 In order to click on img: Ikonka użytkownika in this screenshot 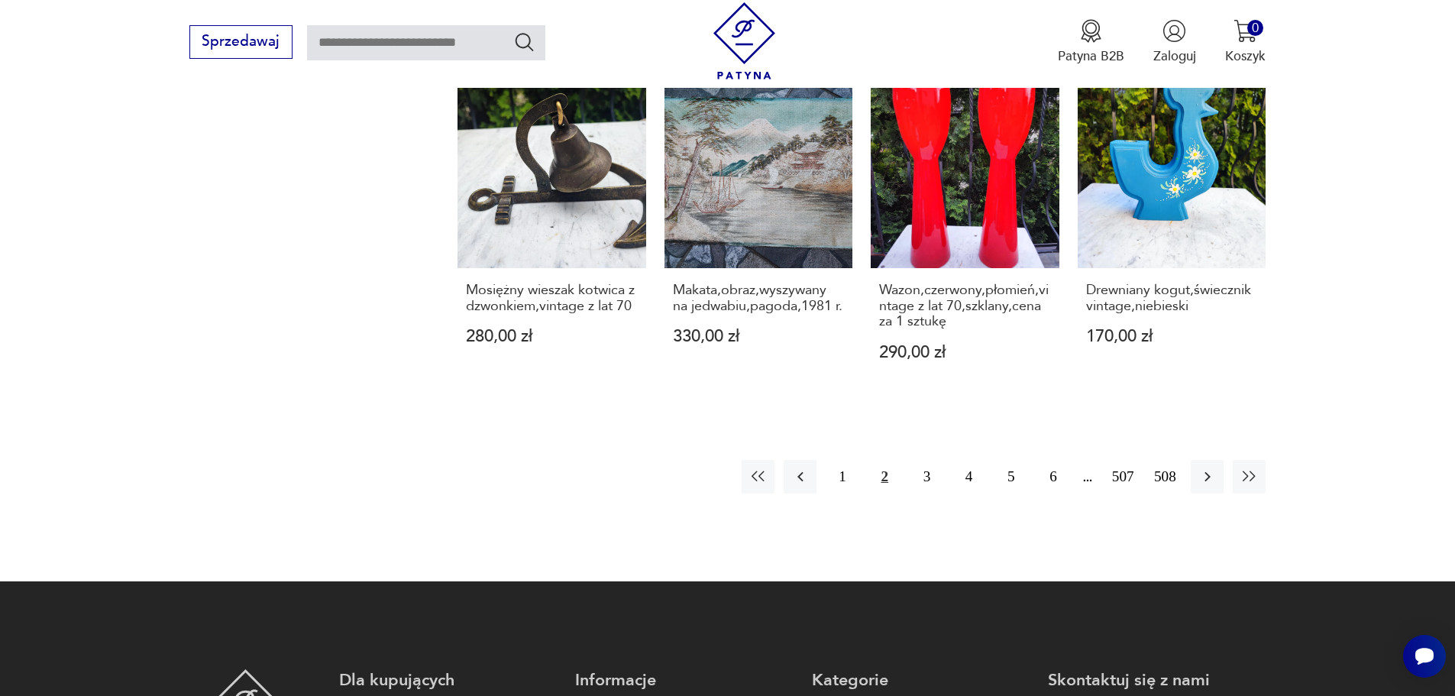, I will do `click(1174, 31)`.